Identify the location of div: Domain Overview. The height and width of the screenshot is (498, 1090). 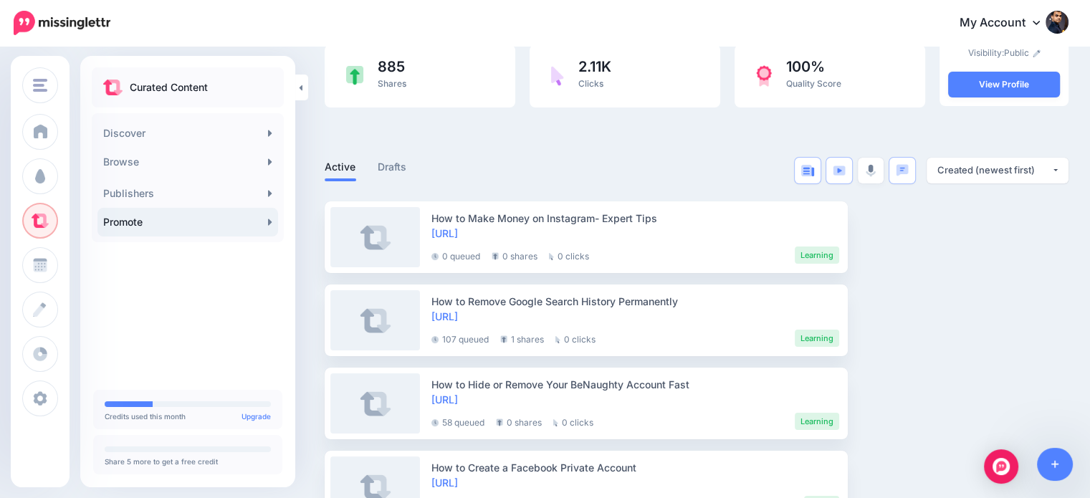
(91, 89).